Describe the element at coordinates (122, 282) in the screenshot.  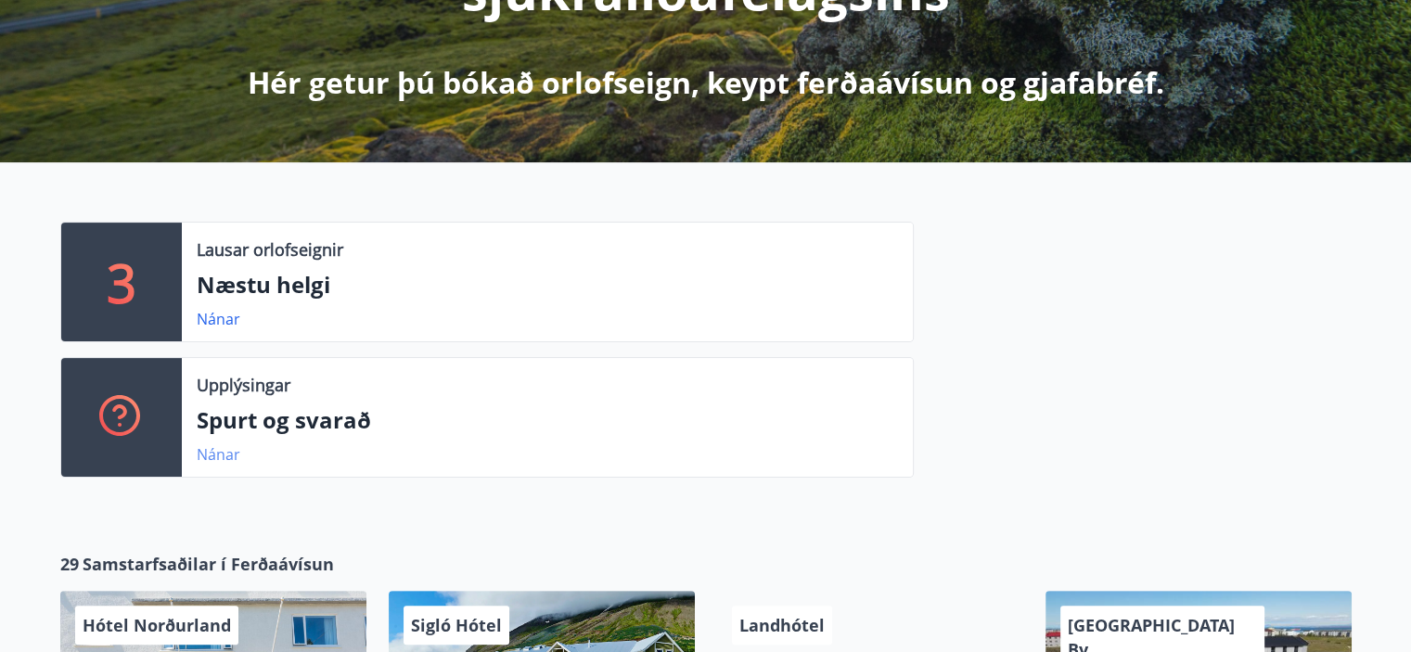
I see `p: 3` at that location.